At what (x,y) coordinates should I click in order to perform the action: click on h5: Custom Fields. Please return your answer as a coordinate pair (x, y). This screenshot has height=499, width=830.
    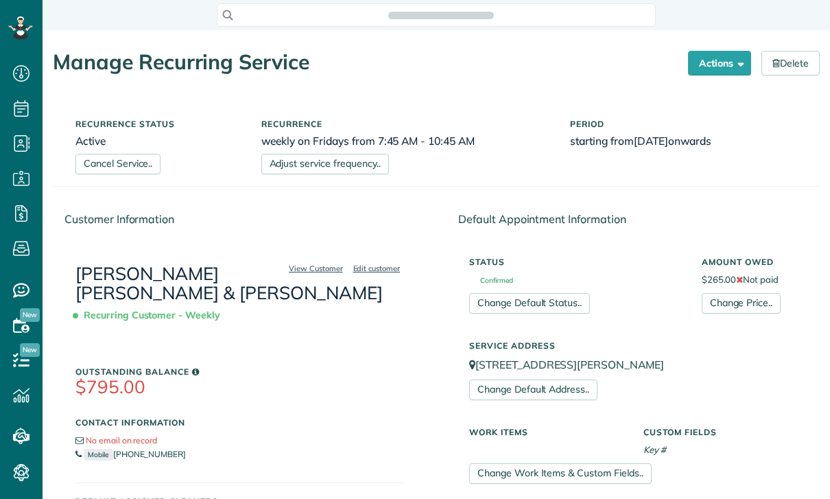
    Looking at the image, I should click on (720, 431).